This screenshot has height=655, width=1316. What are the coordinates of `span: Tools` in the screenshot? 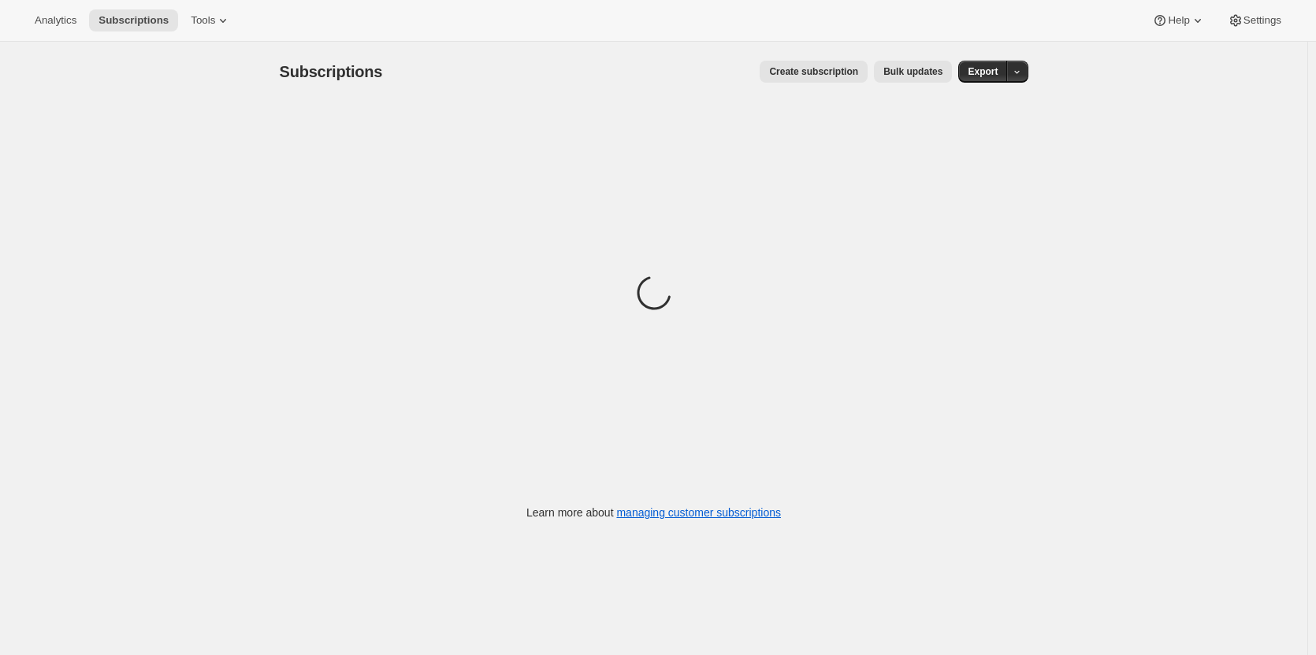 It's located at (202, 20).